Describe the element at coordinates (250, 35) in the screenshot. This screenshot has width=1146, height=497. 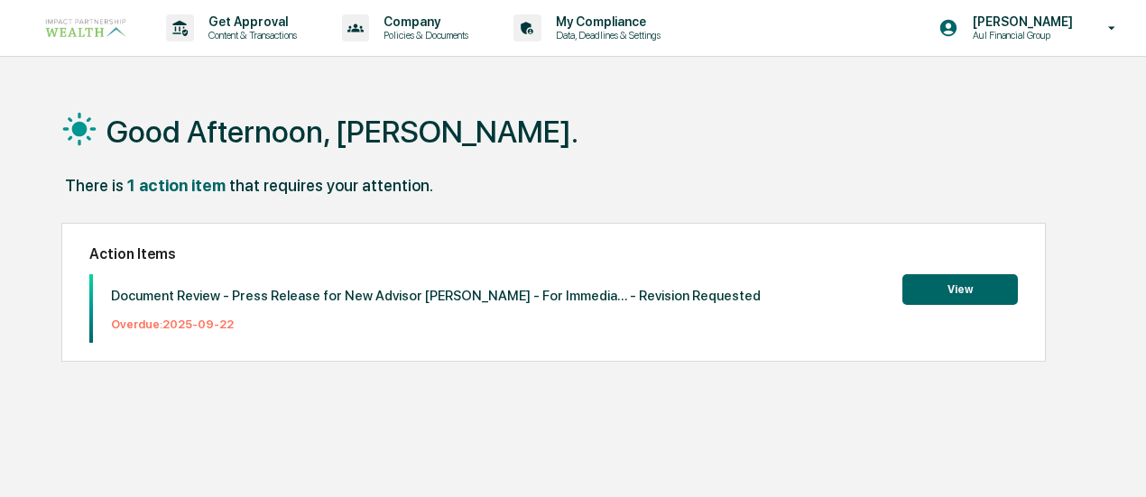
I see `p: Content & Transactions` at that location.